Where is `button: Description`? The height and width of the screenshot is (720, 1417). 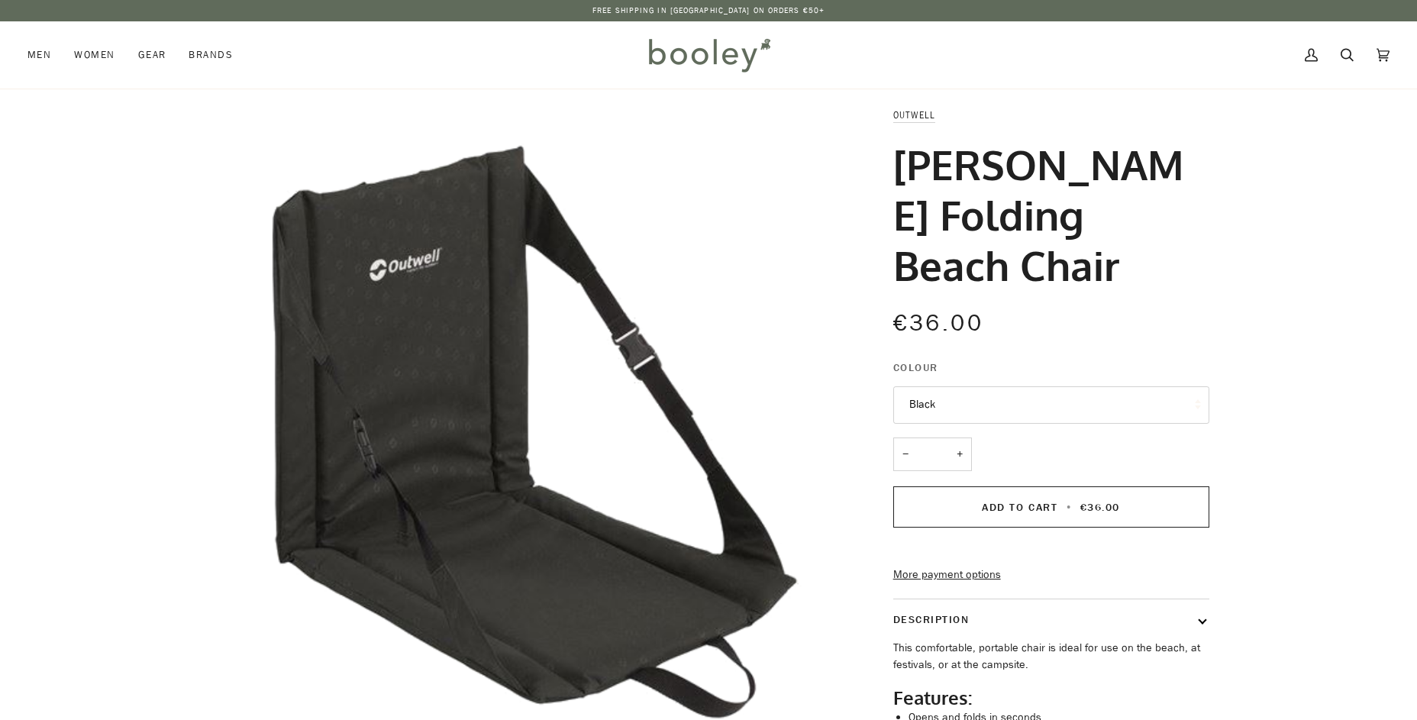 button: Description is located at coordinates (1052, 619).